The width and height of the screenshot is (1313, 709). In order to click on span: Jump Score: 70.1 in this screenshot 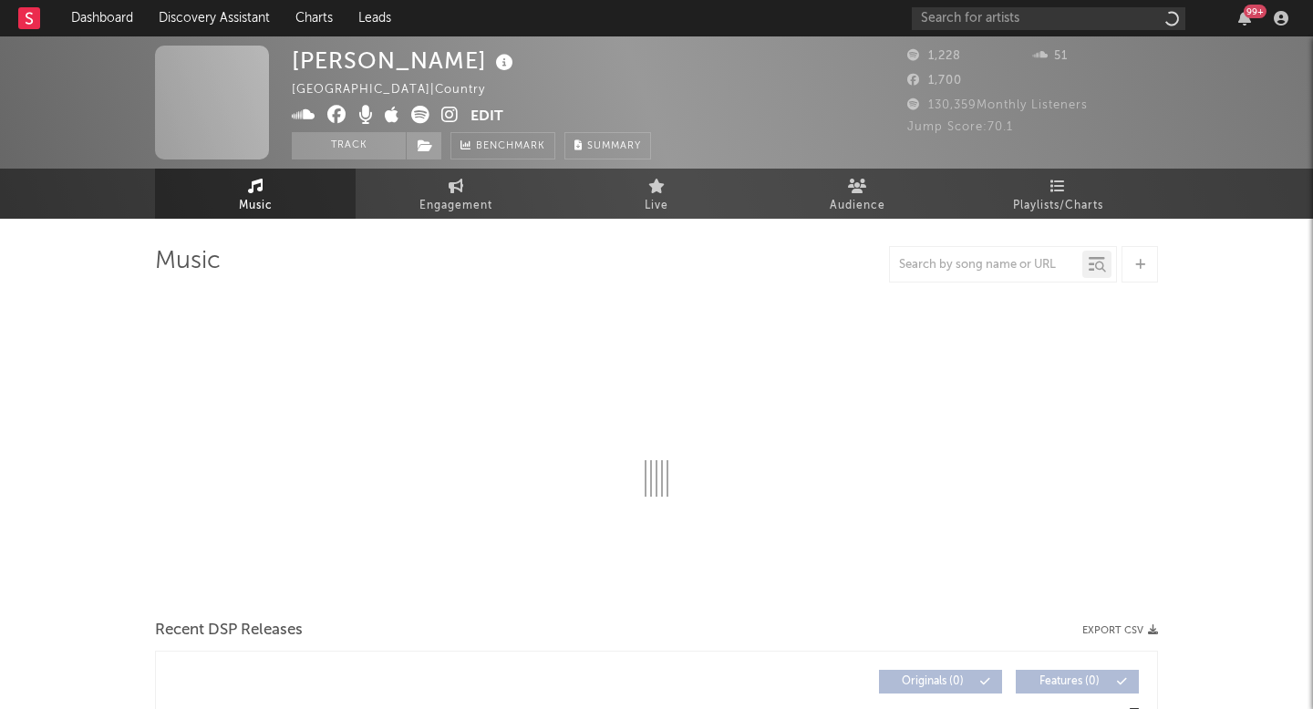, I will do `click(960, 127)`.